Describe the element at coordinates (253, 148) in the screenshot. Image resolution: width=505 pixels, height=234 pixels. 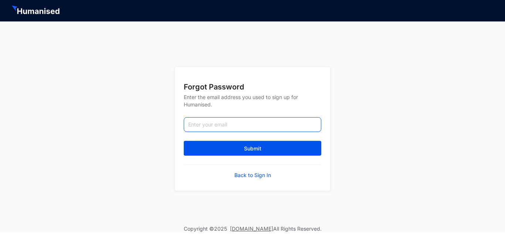
I see `button: Submit` at that location.